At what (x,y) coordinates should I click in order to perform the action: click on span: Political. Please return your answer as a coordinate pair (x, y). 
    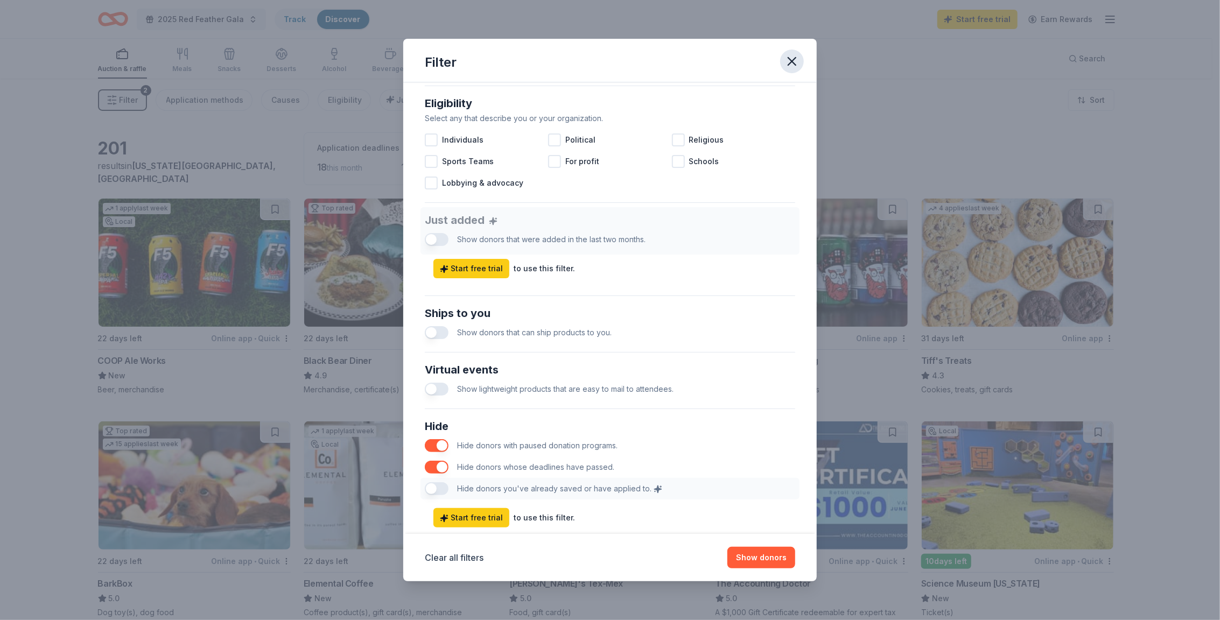
    Looking at the image, I should click on (580, 140).